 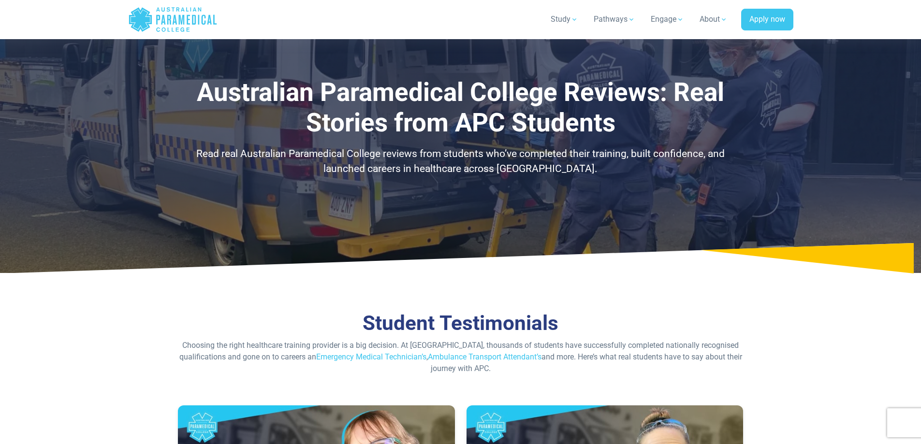 I want to click on a: Apply now, so click(x=767, y=20).